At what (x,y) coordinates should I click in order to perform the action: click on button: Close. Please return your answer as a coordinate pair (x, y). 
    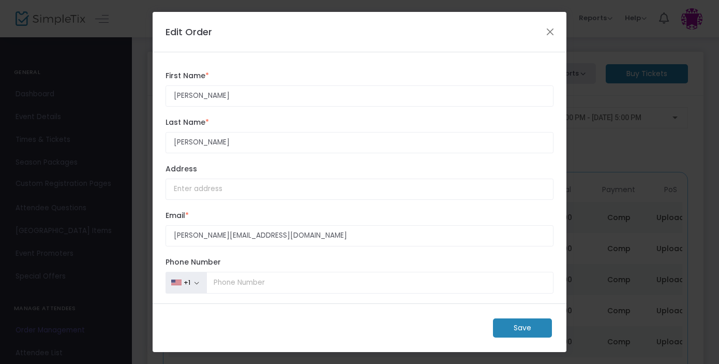
    Looking at the image, I should click on (550, 32).